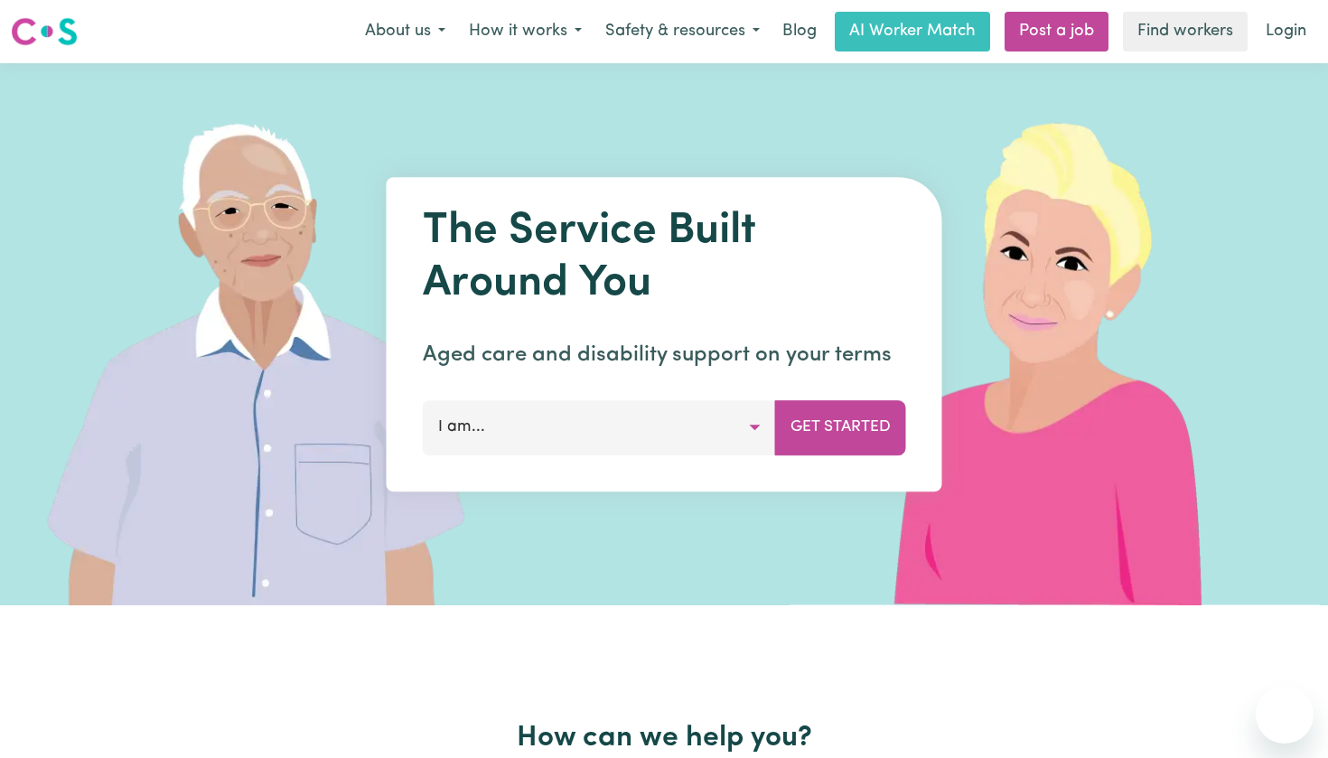  Describe the element at coordinates (664, 738) in the screenshot. I see `h2: How can we help you?` at that location.